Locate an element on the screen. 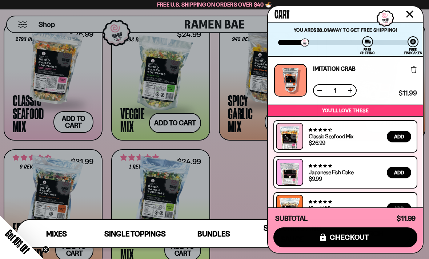  a: Mixes is located at coordinates (56, 234).